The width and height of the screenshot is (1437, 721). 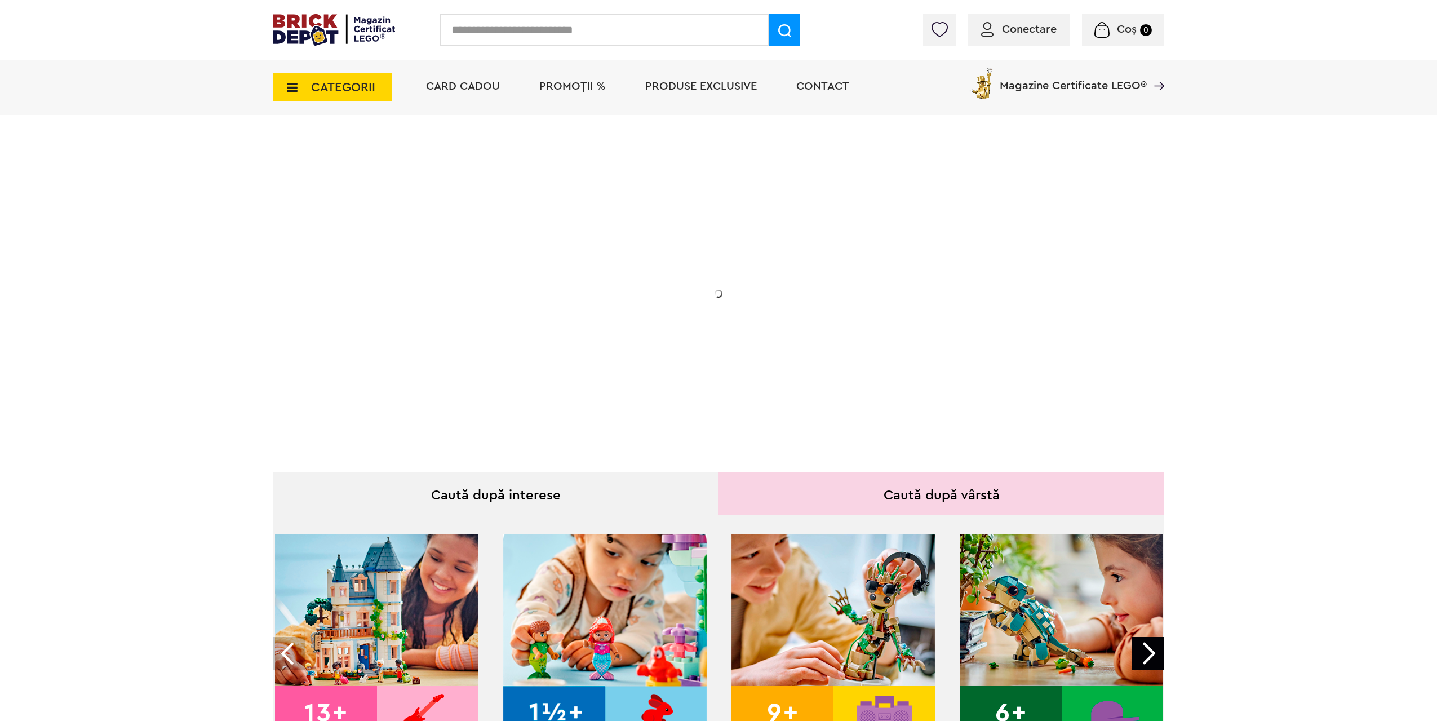 What do you see at coordinates (1029, 29) in the screenshot?
I see `span: Conectare` at bounding box center [1029, 29].